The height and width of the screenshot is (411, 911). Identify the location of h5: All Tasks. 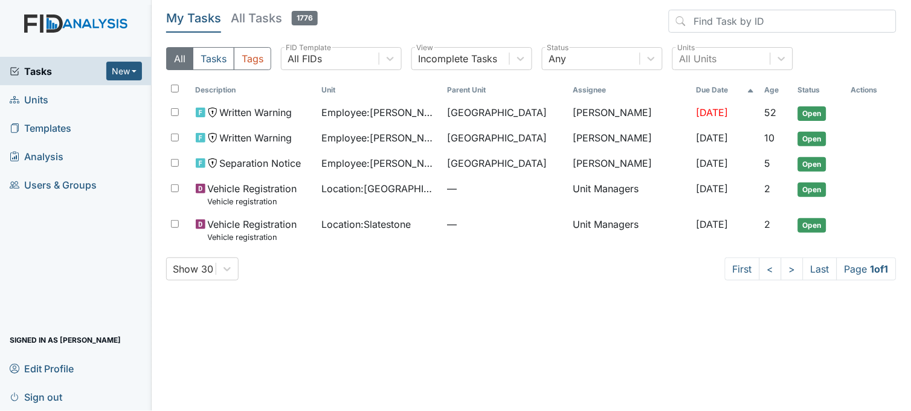
(274, 18).